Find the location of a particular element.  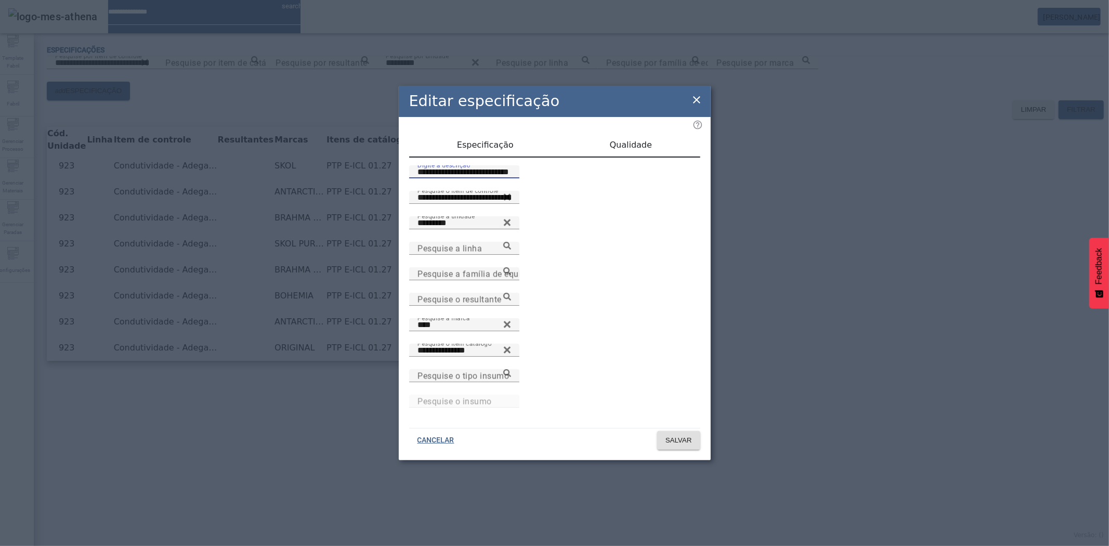

mat-label: Digite a descrição is located at coordinates (443, 165).